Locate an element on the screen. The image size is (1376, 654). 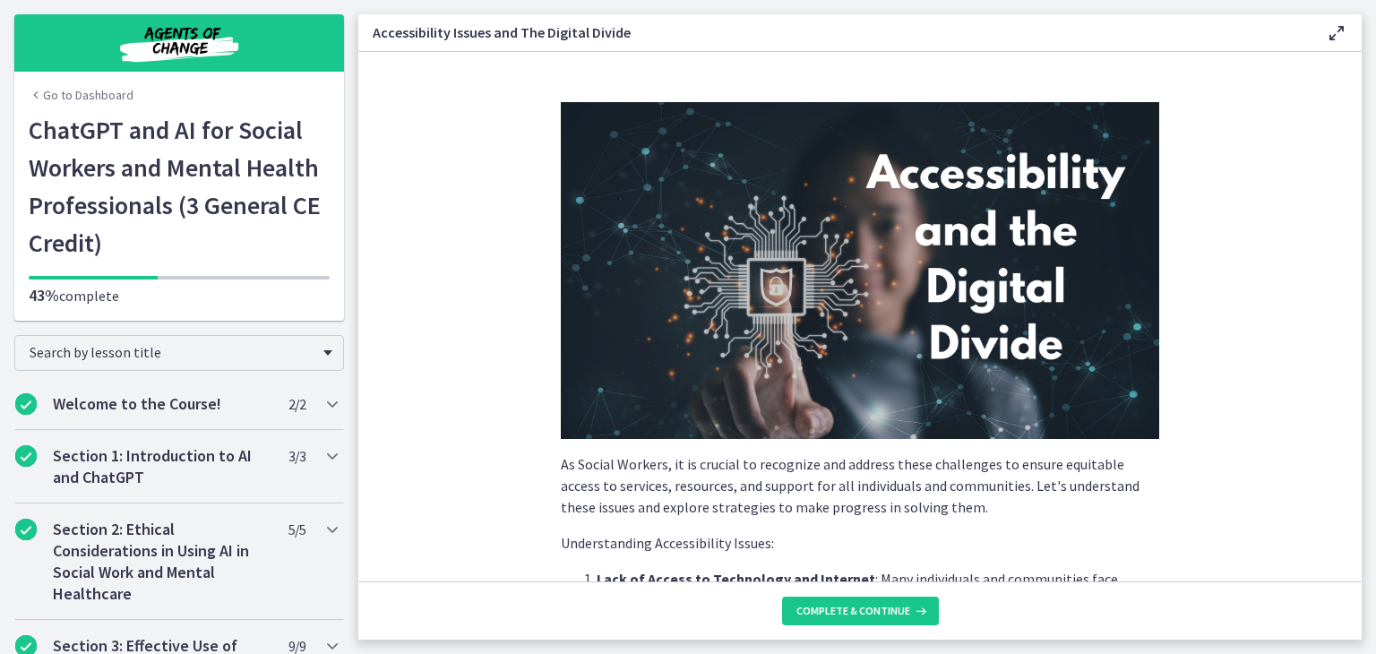
img: Slides_for_Title_Slides_for_ChatGPT_and_AI_for_Social_Work_%2815%29.png is located at coordinates (860, 271).